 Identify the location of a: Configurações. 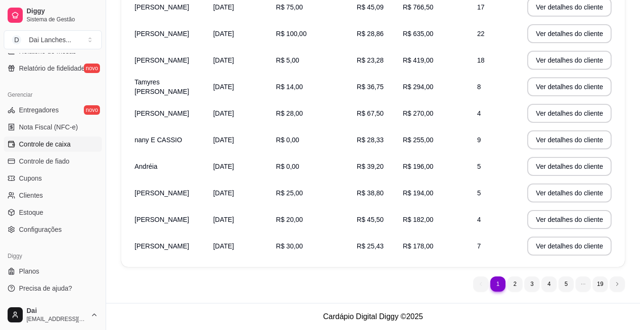
(53, 229).